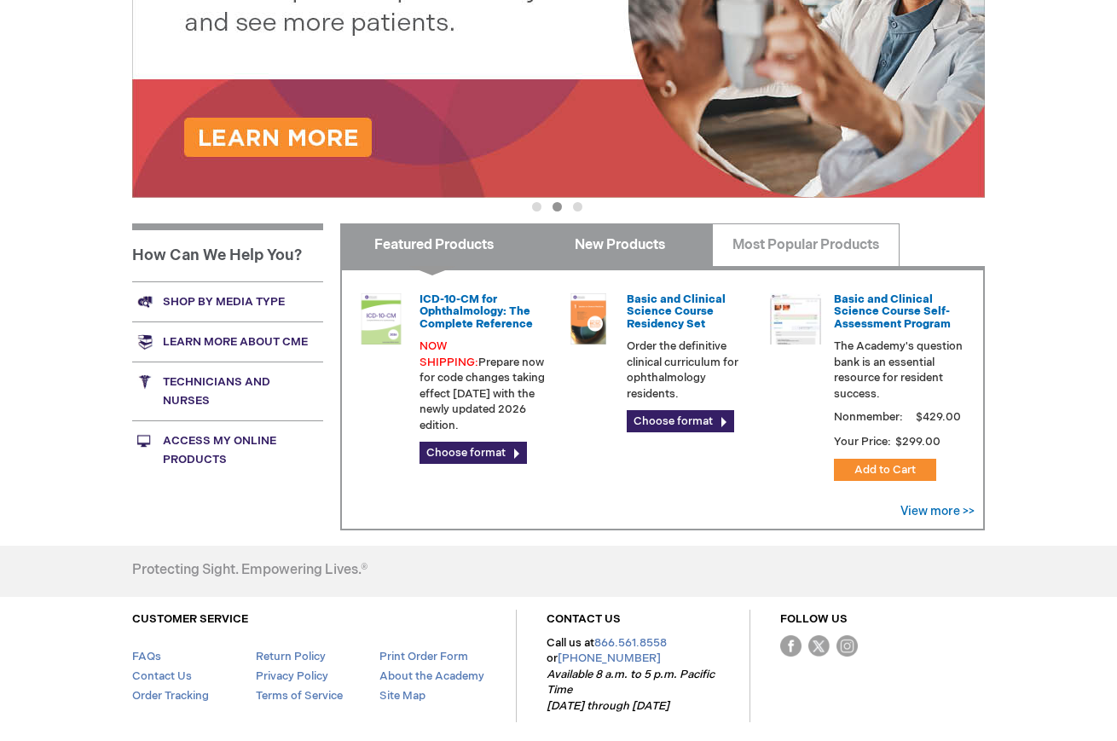  What do you see at coordinates (424, 657) in the screenshot?
I see `a: Print Order Form` at bounding box center [424, 657].